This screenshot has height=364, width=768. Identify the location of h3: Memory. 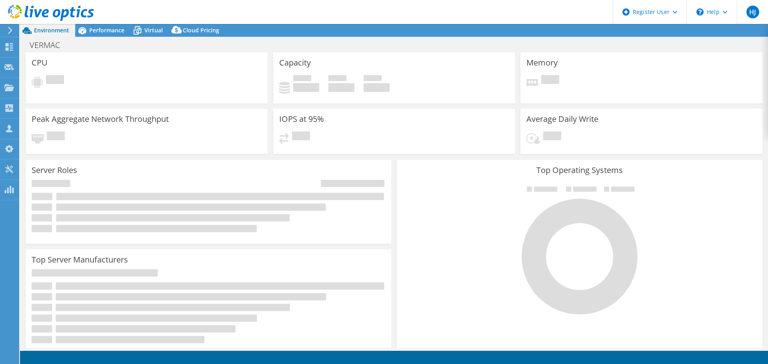
(542, 63).